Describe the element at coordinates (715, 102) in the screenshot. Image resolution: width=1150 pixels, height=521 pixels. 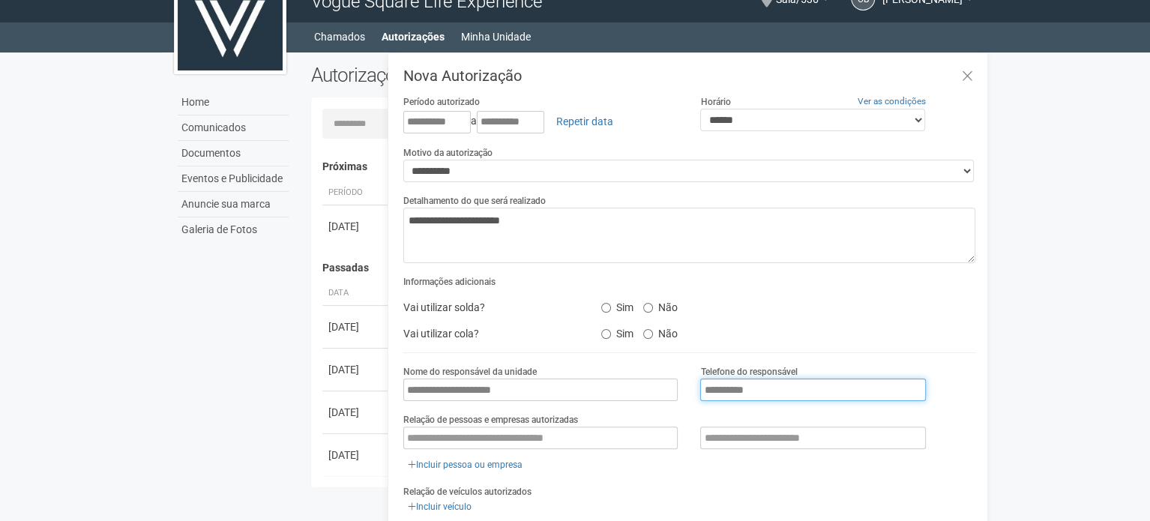
I see `label: Horário` at that location.